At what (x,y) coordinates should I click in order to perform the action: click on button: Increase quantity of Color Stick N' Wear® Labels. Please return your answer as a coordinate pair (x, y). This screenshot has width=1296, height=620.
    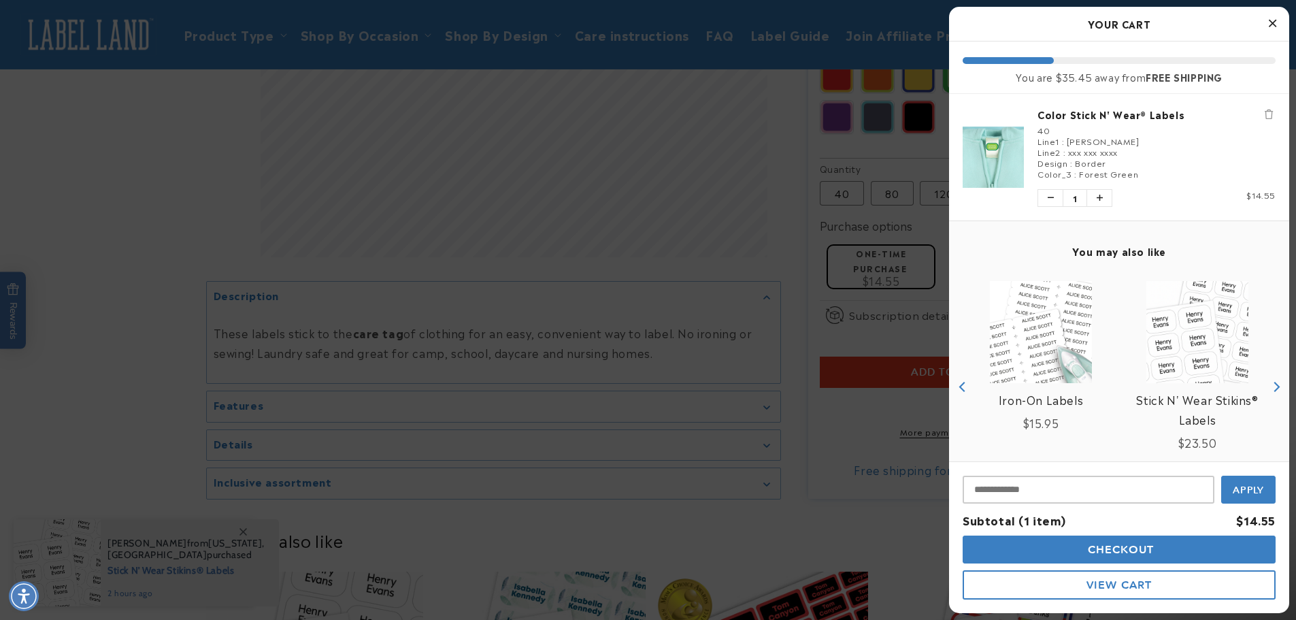
    Looking at the image, I should click on (1099, 198).